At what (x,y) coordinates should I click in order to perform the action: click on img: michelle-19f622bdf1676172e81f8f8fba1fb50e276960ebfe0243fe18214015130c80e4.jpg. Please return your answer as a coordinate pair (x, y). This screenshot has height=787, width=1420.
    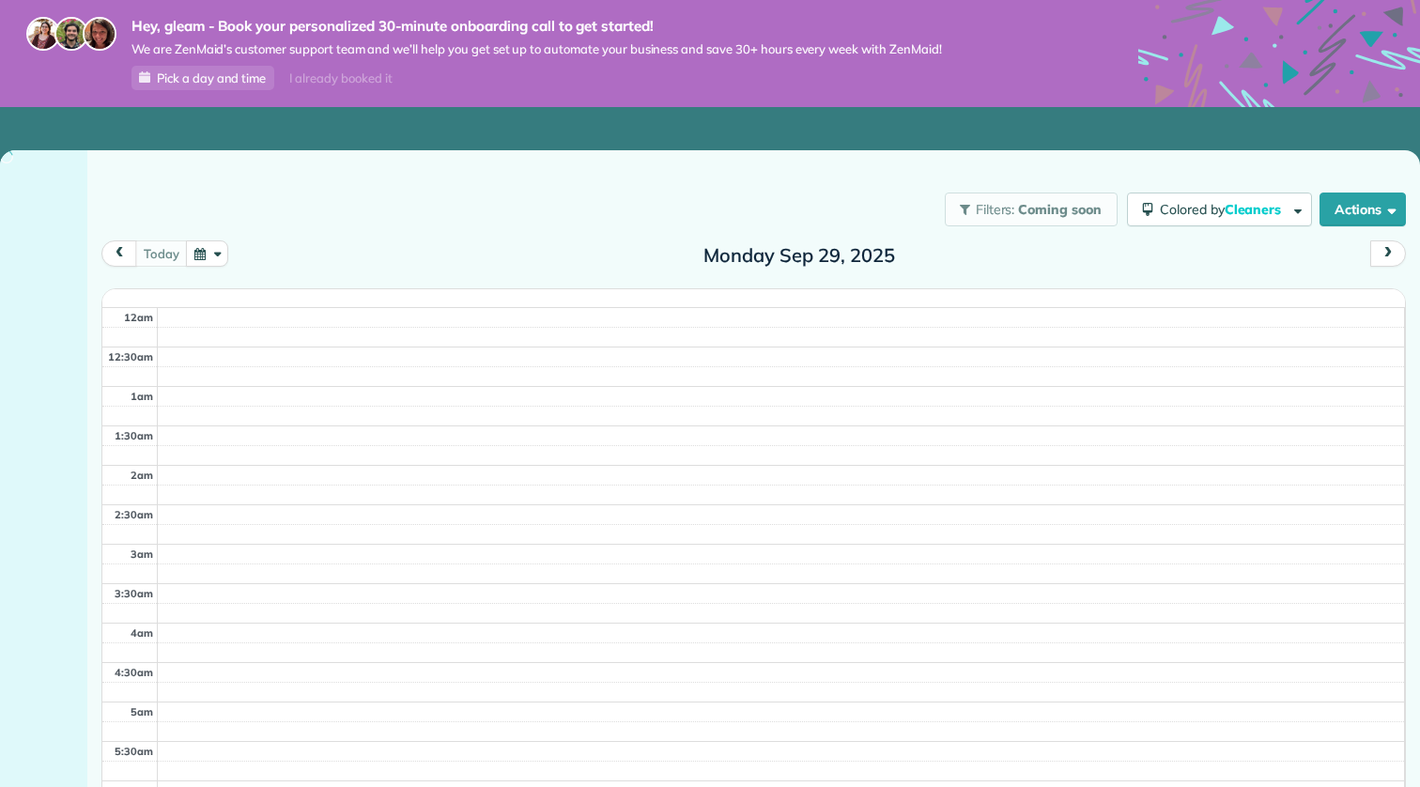
    Looking at the image, I should click on (100, 34).